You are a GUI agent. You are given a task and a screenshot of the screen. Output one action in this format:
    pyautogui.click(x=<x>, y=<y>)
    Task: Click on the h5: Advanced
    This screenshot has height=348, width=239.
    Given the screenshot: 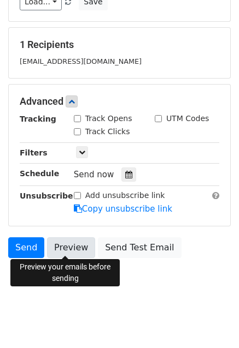 What is the action you would take?
    pyautogui.click(x=119, y=102)
    